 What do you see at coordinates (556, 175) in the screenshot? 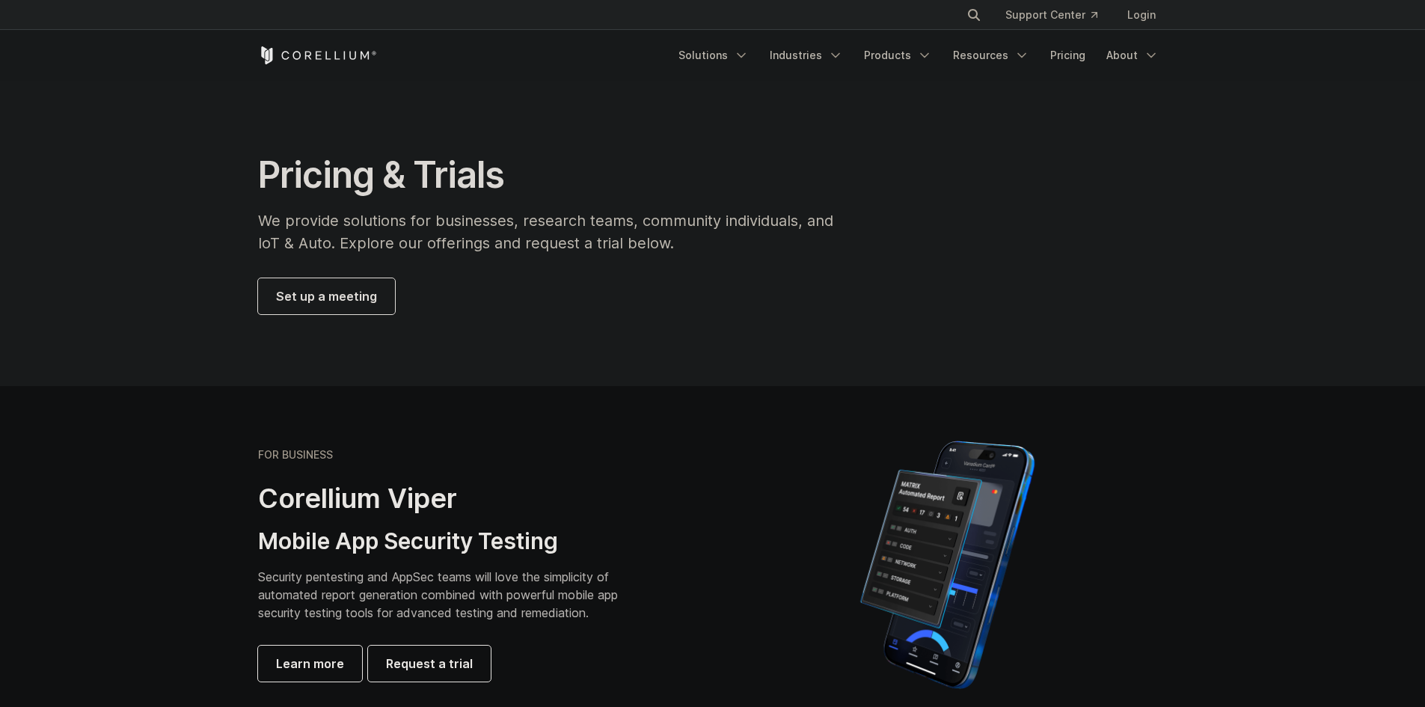
I see `h1: Pricing & Trials` at bounding box center [556, 175].